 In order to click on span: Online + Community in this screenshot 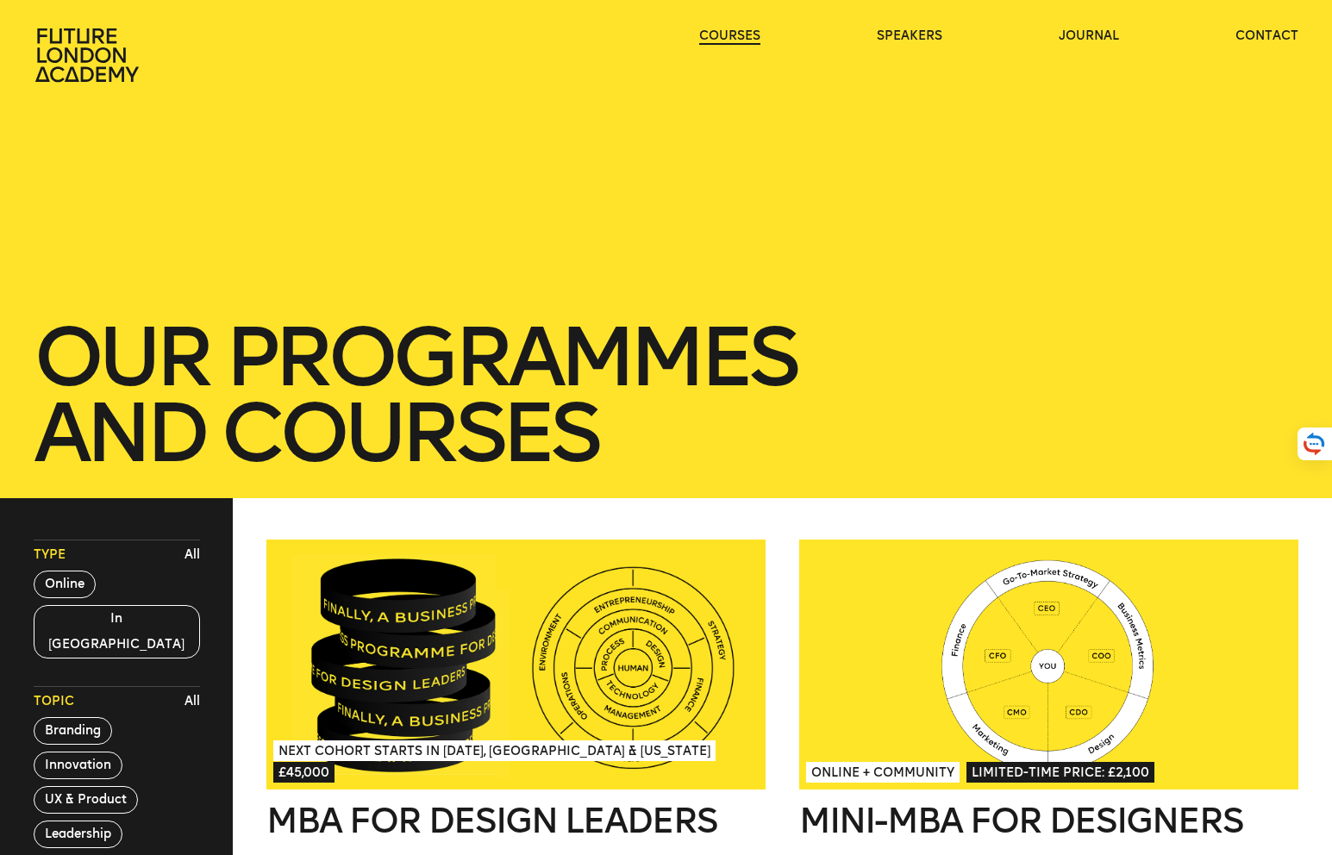, I will do `click(883, 772)`.